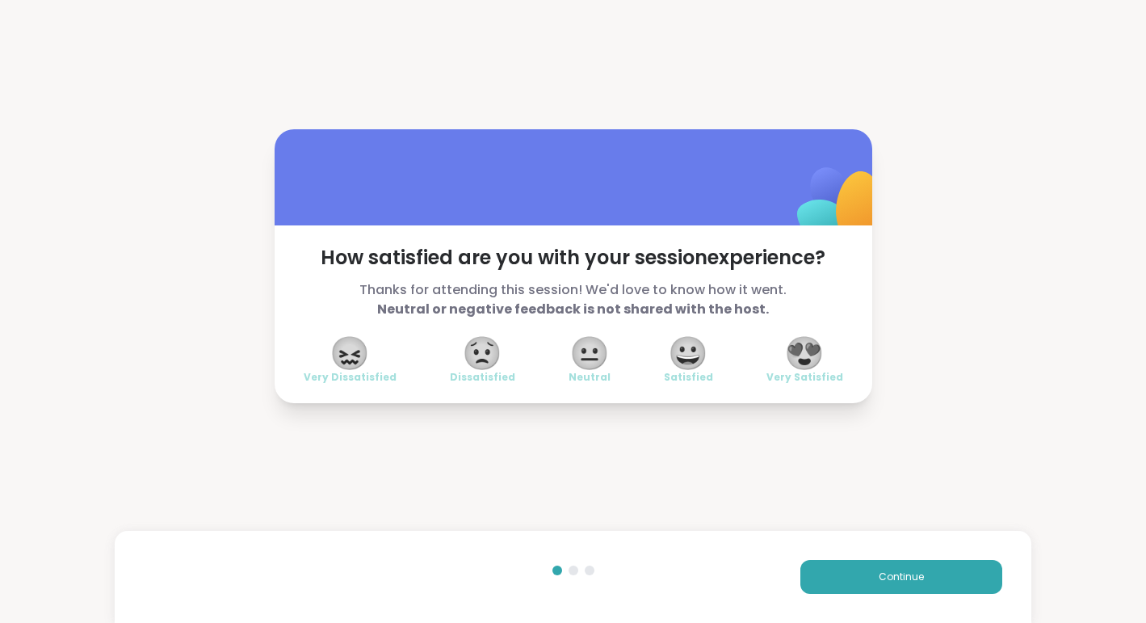 This screenshot has height=623, width=1146. What do you see at coordinates (839, 205) in the screenshot?
I see `img: ShareWell Logomark` at bounding box center [839, 205].